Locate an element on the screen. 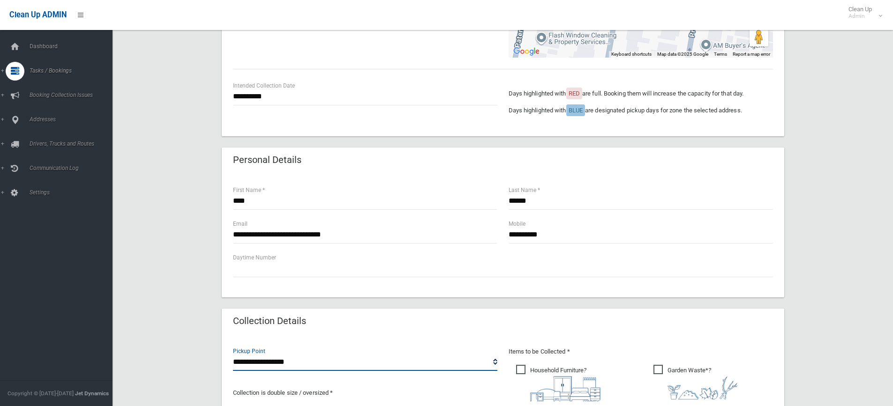 The height and width of the screenshot is (406, 893). span: Clean Up ADMIN is located at coordinates (38, 15).